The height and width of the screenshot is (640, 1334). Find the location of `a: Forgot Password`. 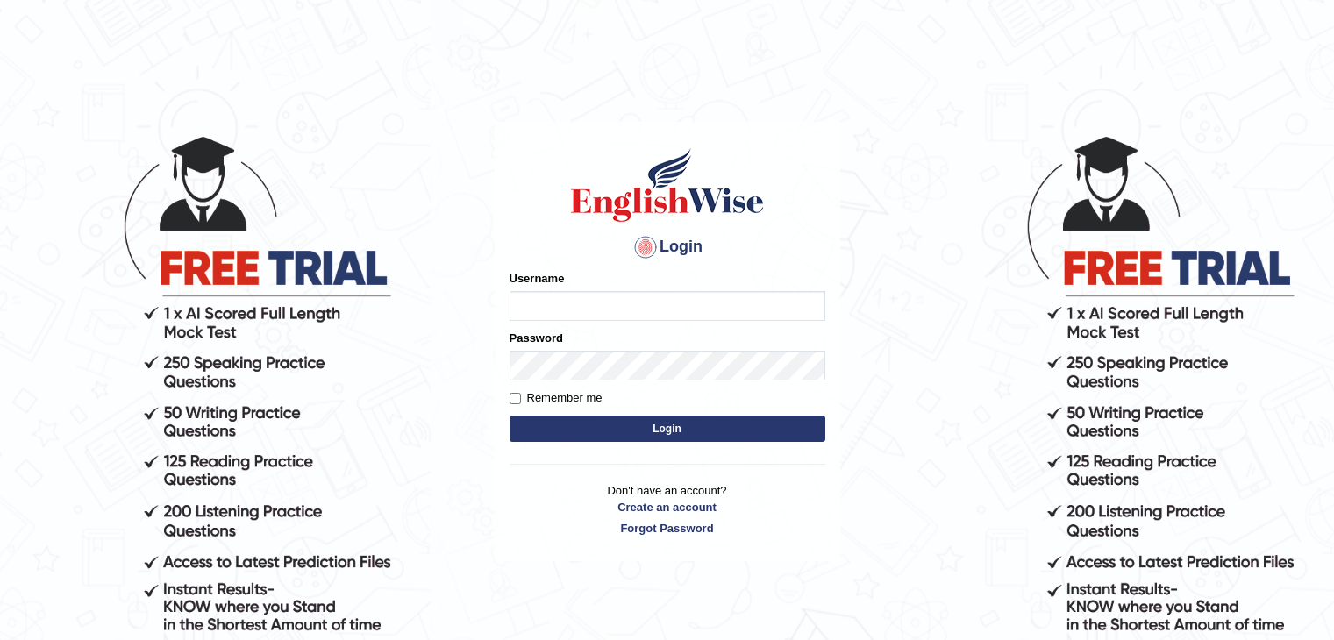

a: Forgot Password is located at coordinates (667, 528).